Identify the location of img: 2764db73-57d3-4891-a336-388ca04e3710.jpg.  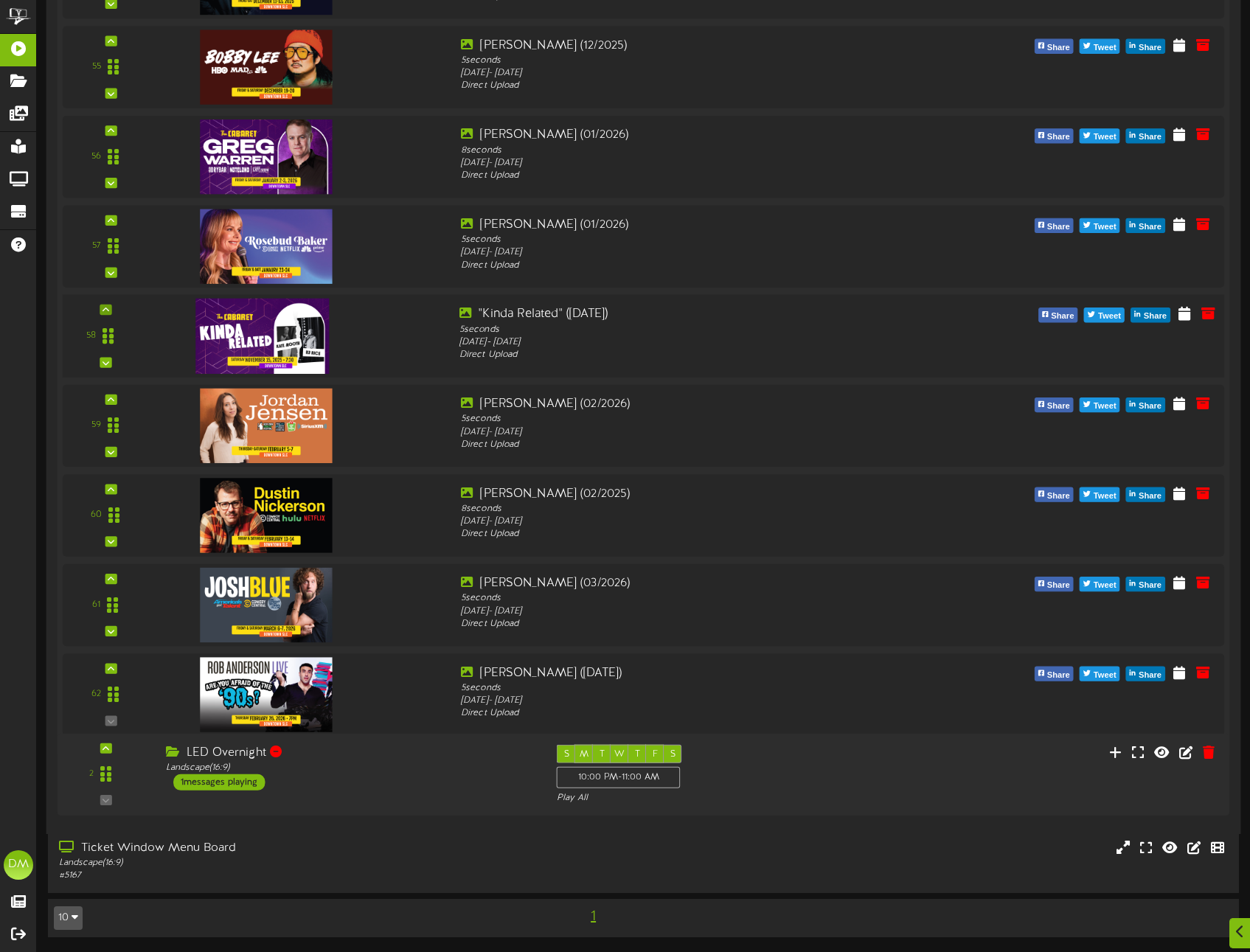
(266, 156).